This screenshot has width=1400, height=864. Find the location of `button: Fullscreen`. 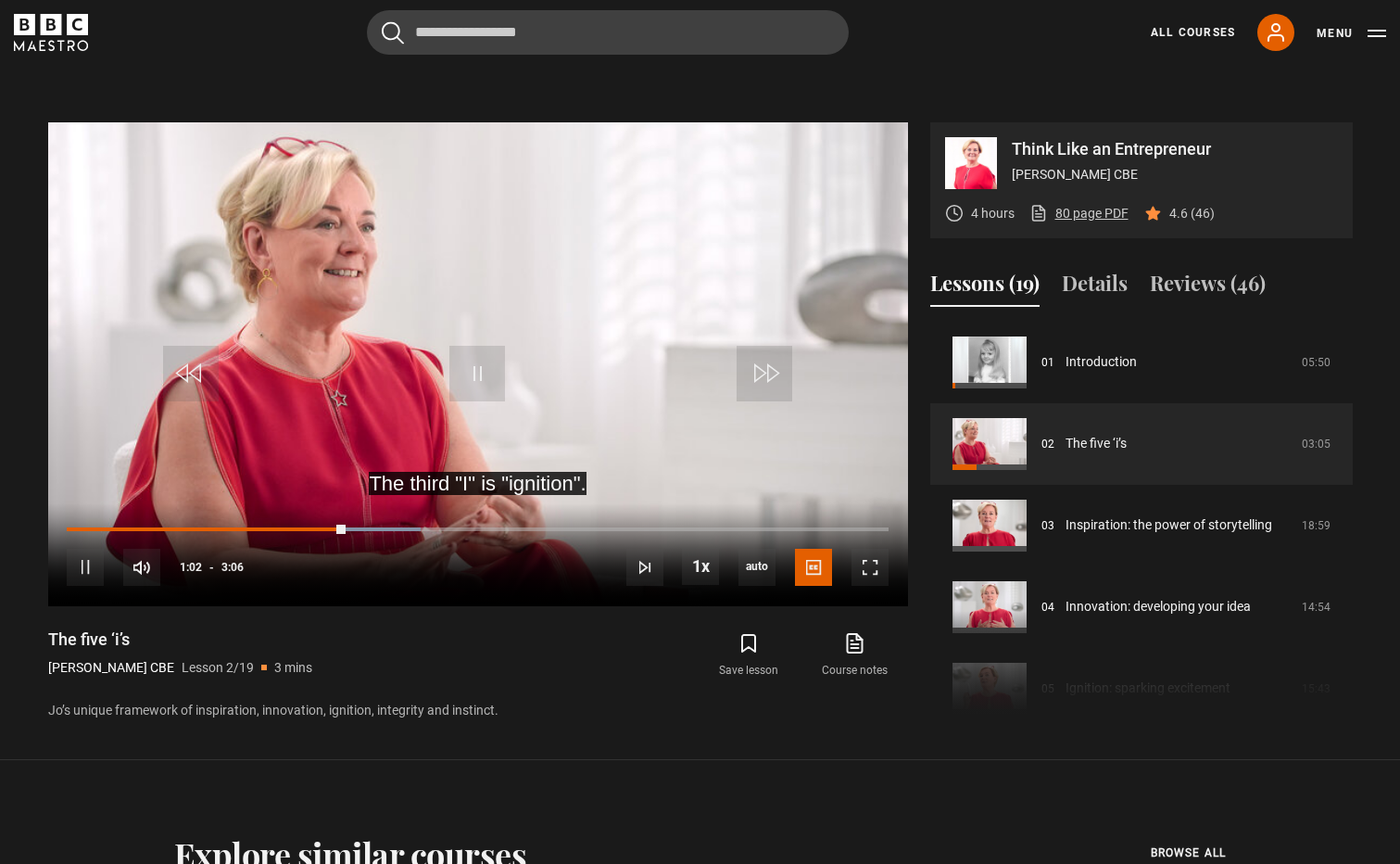

button: Fullscreen is located at coordinates (870, 567).